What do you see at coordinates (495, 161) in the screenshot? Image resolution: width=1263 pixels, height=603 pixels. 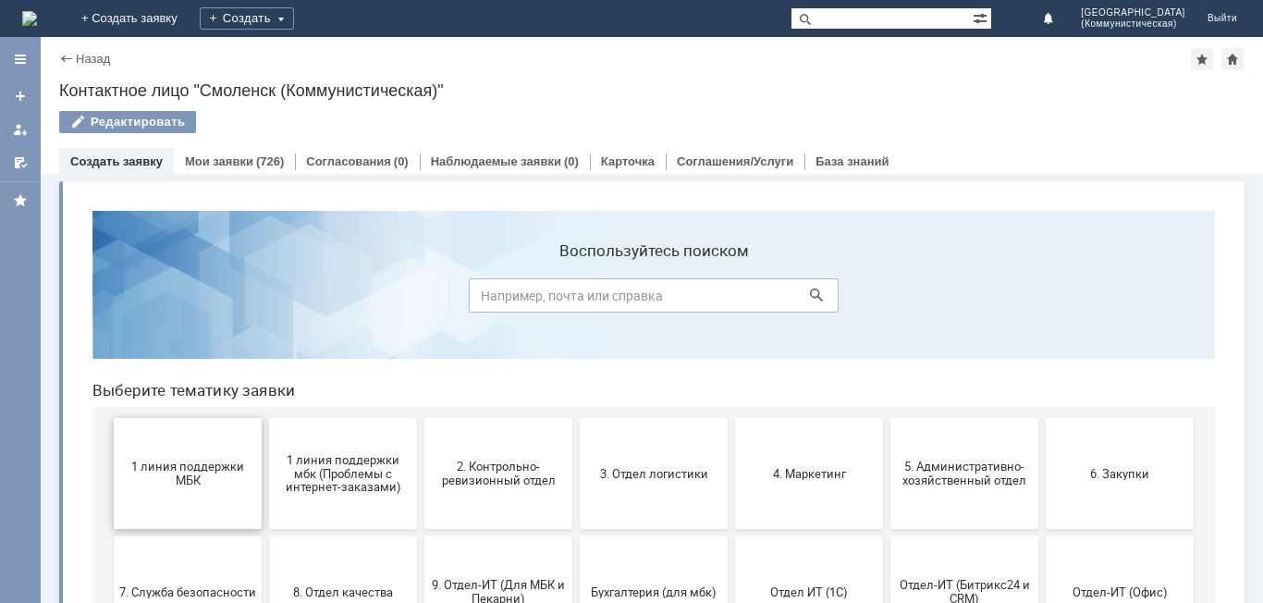 I see `a: Наблюдаемые заявки` at bounding box center [495, 161].